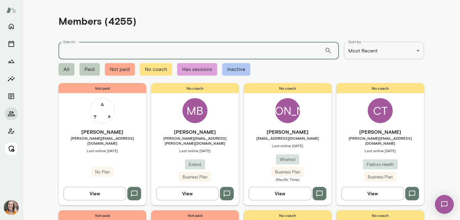 This screenshot has width=460, height=220. I want to click on button: Sessions, so click(11, 44).